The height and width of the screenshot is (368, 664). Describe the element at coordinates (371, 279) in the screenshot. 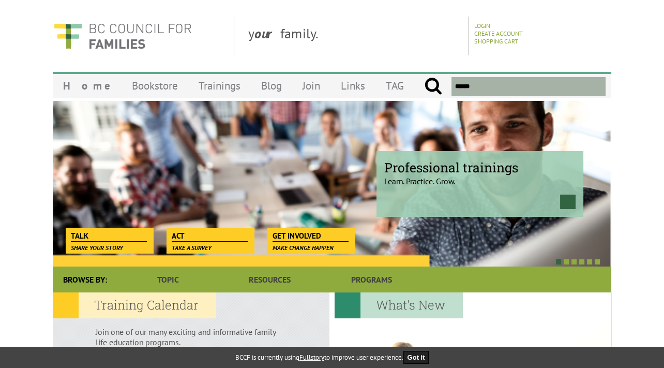

I see `a: Programs` at that location.